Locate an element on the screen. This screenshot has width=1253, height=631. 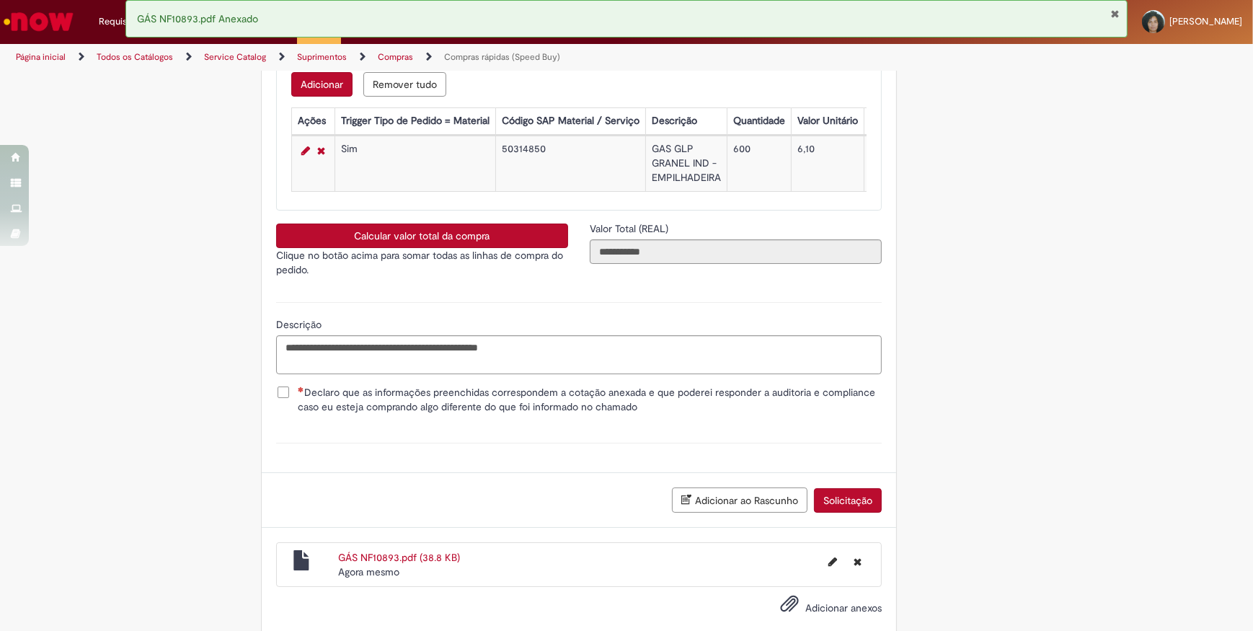
button: Calcular valor total da compra is located at coordinates (422, 236).